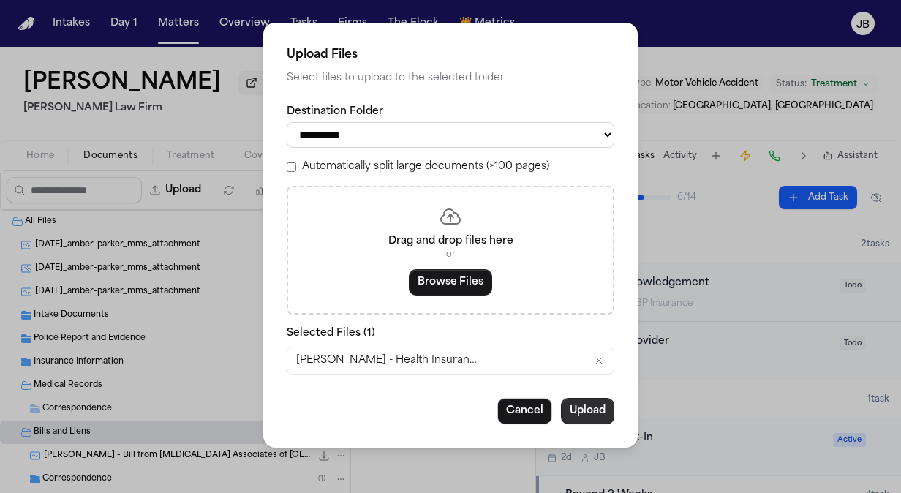 This screenshot has width=901, height=493. Describe the element at coordinates (426, 167) in the screenshot. I see `label: Automatically split large documents (>100 pages)` at that location.